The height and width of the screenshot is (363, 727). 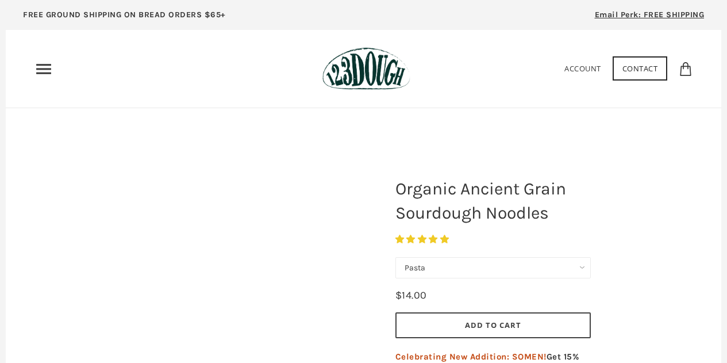 I want to click on a: Contact, so click(x=640, y=68).